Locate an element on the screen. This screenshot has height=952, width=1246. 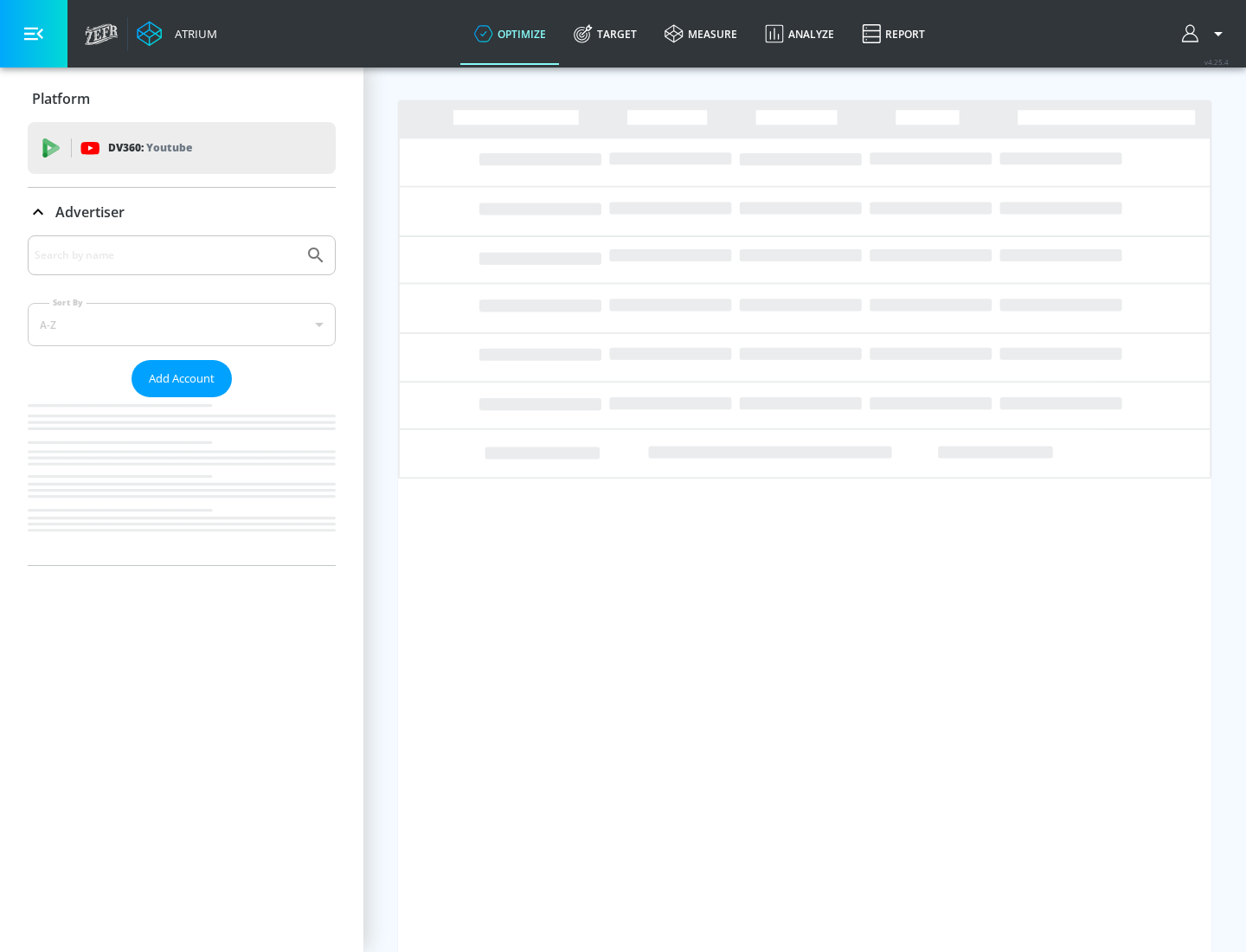
button: Add Account is located at coordinates (182, 378).